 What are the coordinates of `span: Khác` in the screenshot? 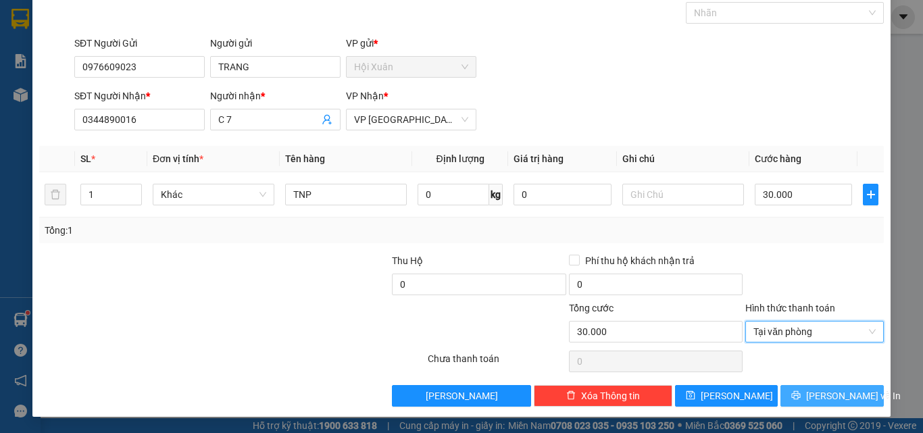 It's located at (214, 195).